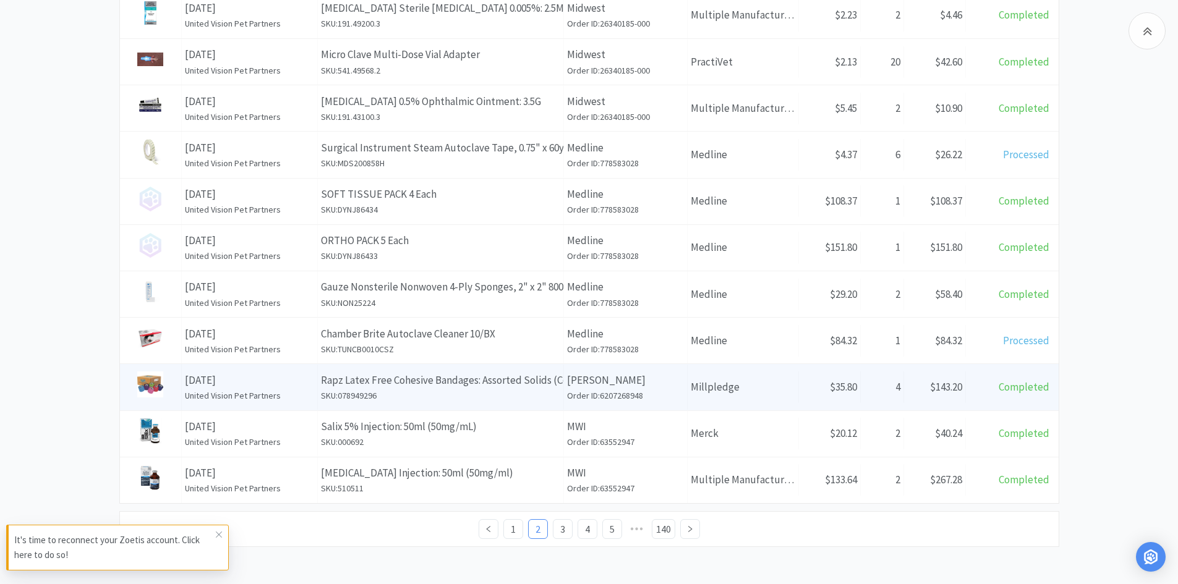  Describe the element at coordinates (440, 256) in the screenshot. I see `h6: SKU: DYNJ86433` at that location.